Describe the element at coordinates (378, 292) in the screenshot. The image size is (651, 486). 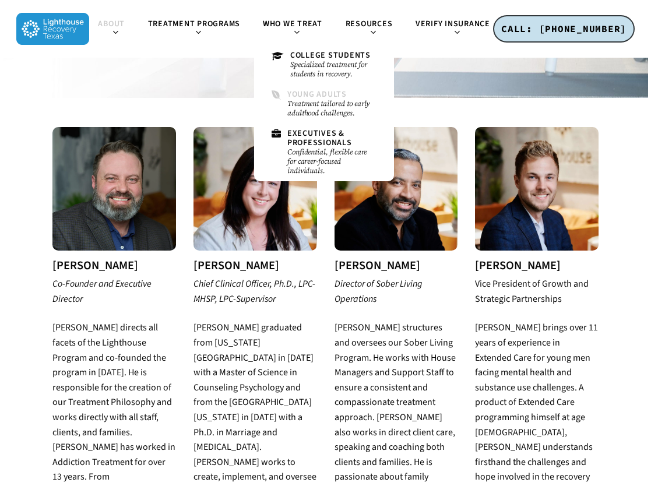
I see `em: Director of Sober Living Operations` at that location.